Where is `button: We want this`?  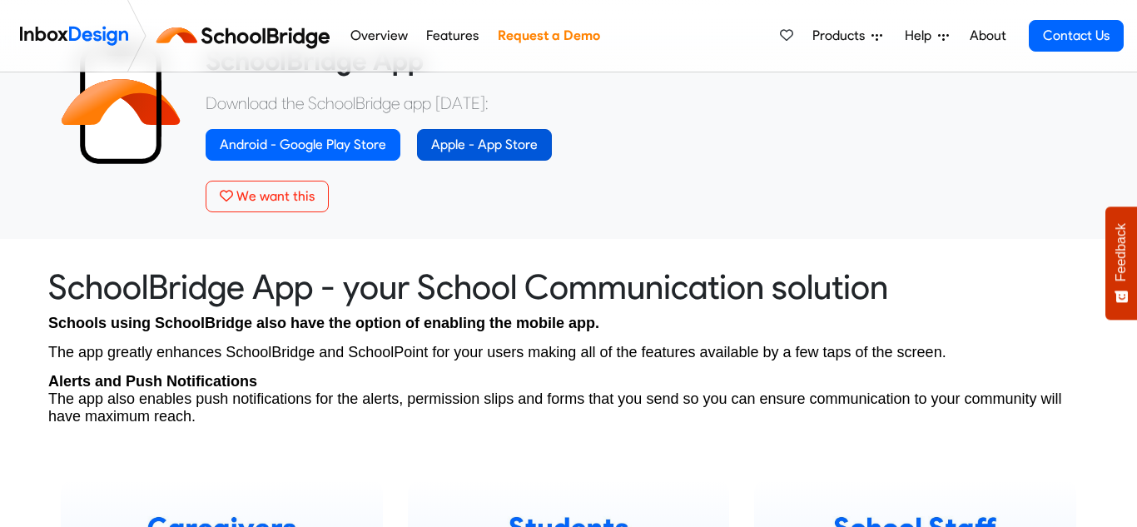 button: We want this is located at coordinates (267, 197).